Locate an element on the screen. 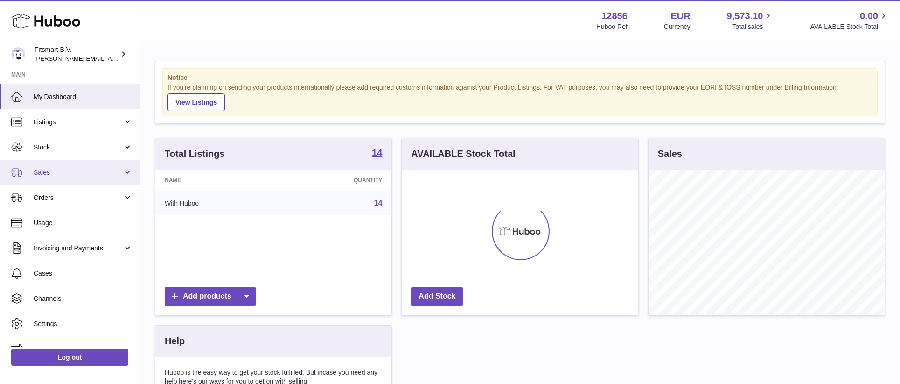 This screenshot has width=900, height=384. span: My Dashboard is located at coordinates (83, 97).